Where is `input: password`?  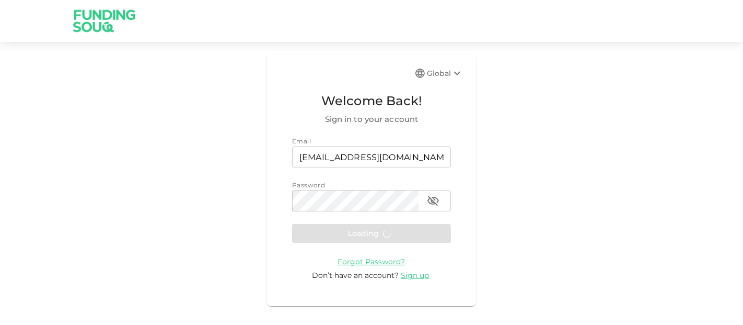
input: password is located at coordinates (356, 201).